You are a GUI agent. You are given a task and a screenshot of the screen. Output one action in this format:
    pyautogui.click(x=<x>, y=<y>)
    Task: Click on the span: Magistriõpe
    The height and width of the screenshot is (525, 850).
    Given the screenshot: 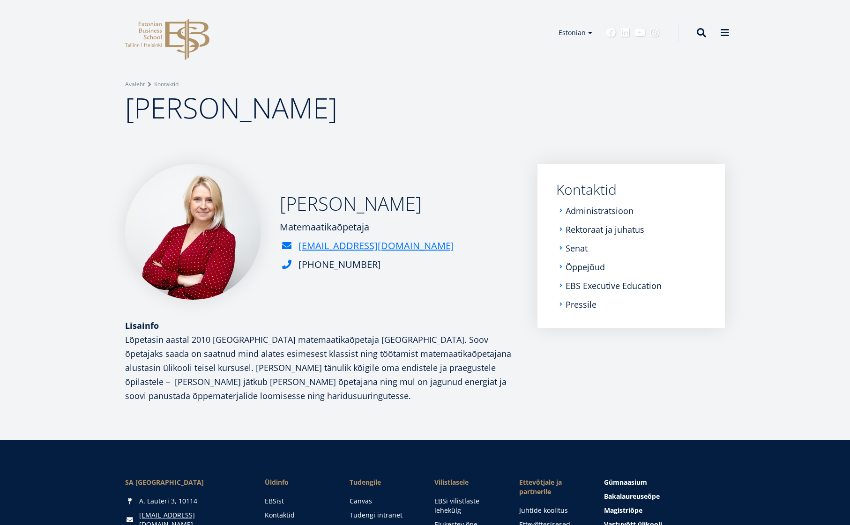 What is the action you would take?
    pyautogui.click(x=623, y=510)
    